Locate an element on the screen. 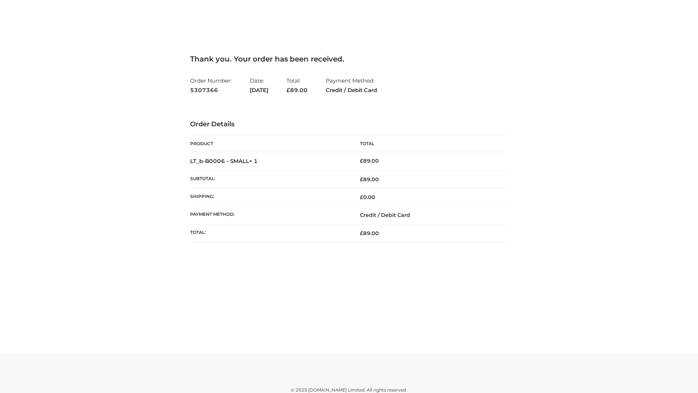 This screenshot has width=698, height=393. li: Date: is located at coordinates (259, 85).